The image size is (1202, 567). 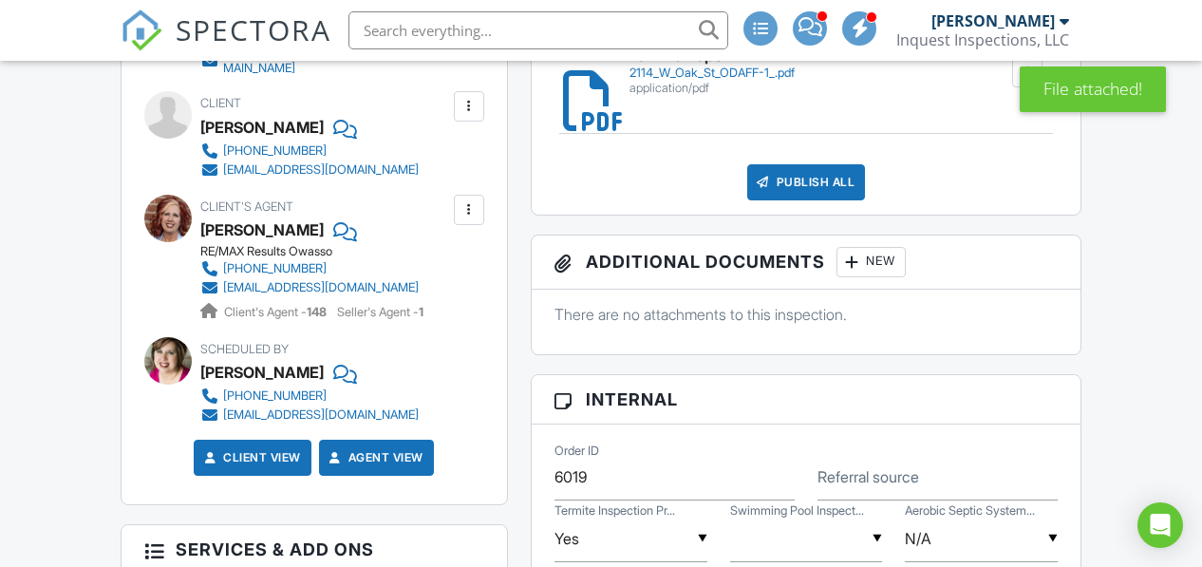 What do you see at coordinates (969, 511) in the screenshot?
I see `label: Aerobic Septic System (Above Ground Access)` at bounding box center [969, 511].